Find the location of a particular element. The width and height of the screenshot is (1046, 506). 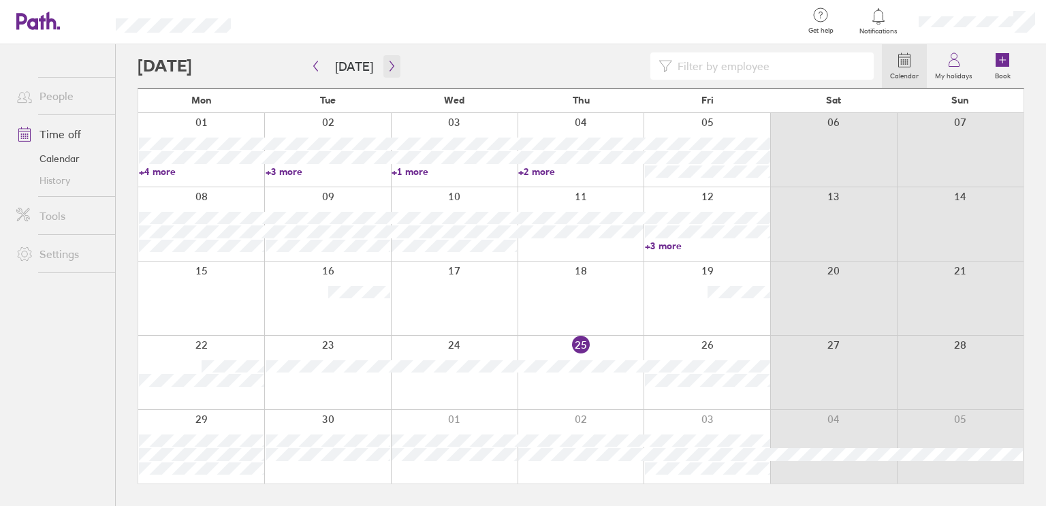

label: My holidays is located at coordinates (953, 74).